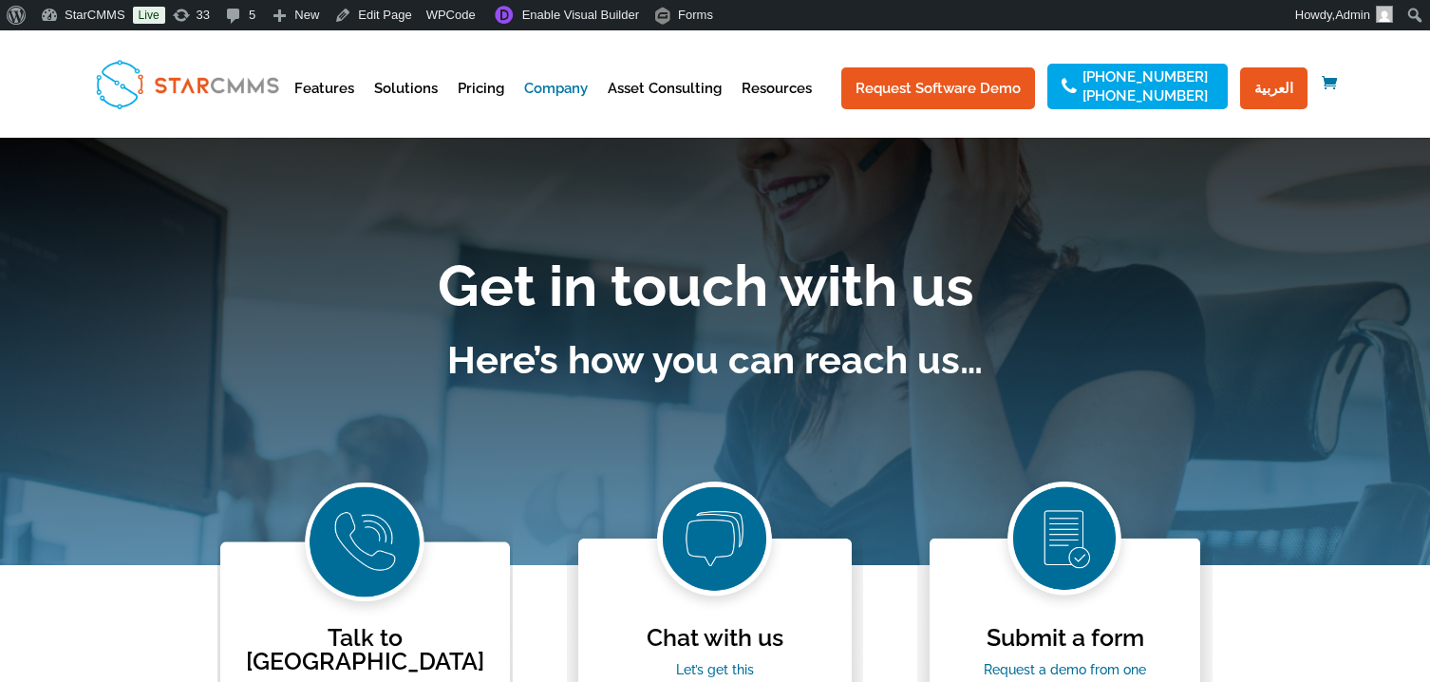 This screenshot has width=1430, height=682. Describe the element at coordinates (715, 360) in the screenshot. I see `p: Here’s how you can reach us…` at that location.